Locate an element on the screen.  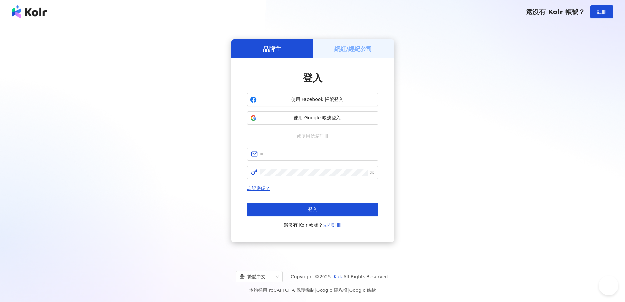
span: 使用 Google 帳號登入 is located at coordinates (317, 118).